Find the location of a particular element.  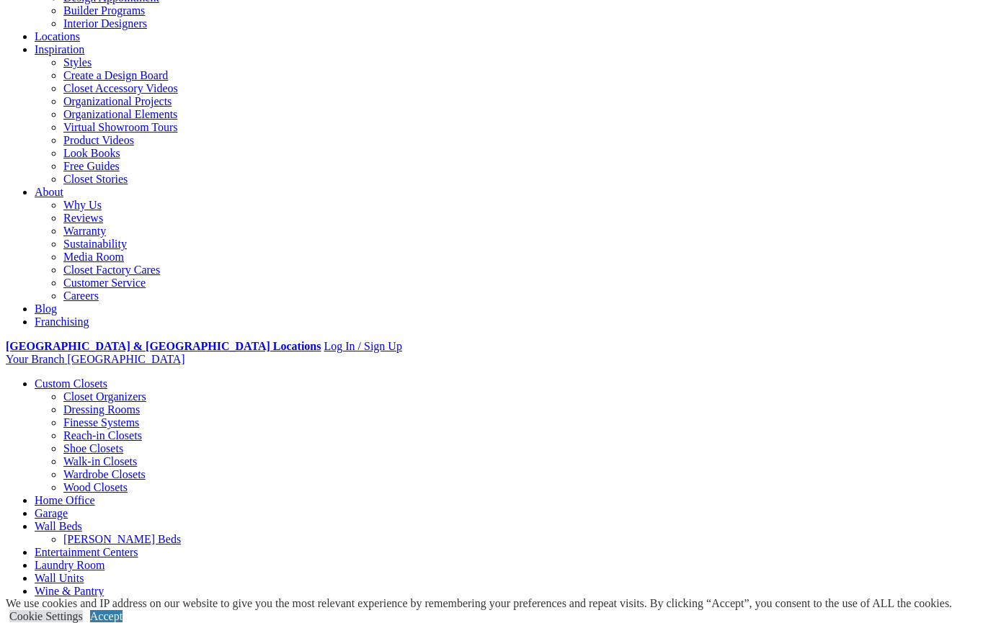

a: Closet Stories is located at coordinates (95, 179).